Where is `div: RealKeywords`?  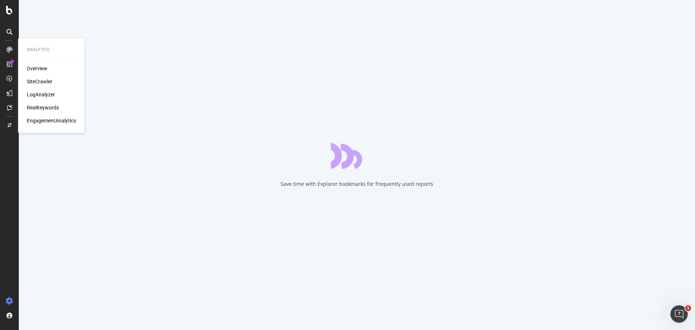 div: RealKeywords is located at coordinates (43, 108).